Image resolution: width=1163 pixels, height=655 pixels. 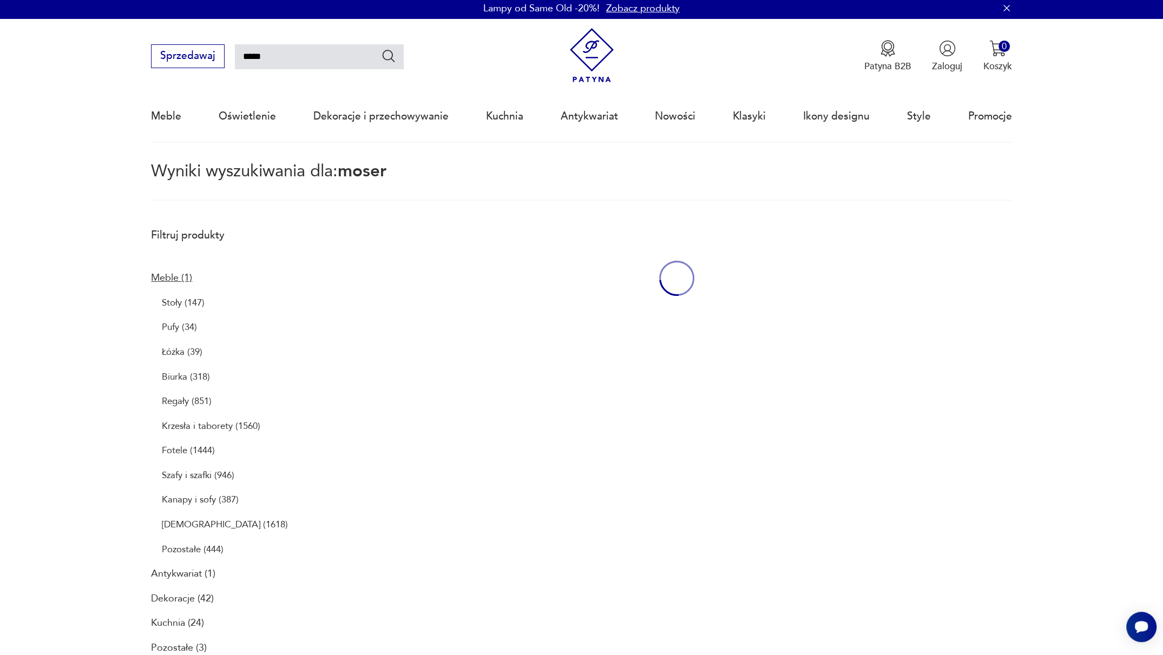 I want to click on a: Style, so click(x=919, y=116).